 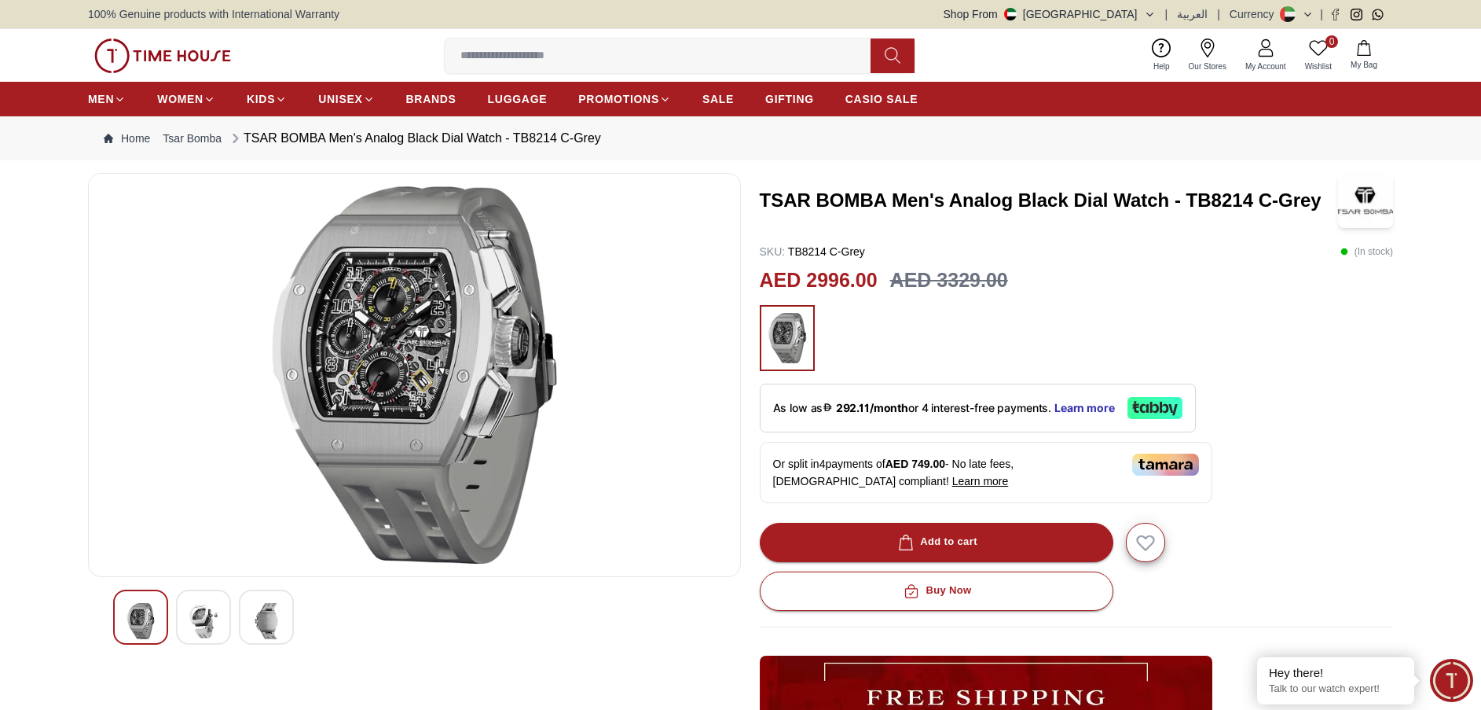 I want to click on nav: Breadcrumb, so click(x=740, y=138).